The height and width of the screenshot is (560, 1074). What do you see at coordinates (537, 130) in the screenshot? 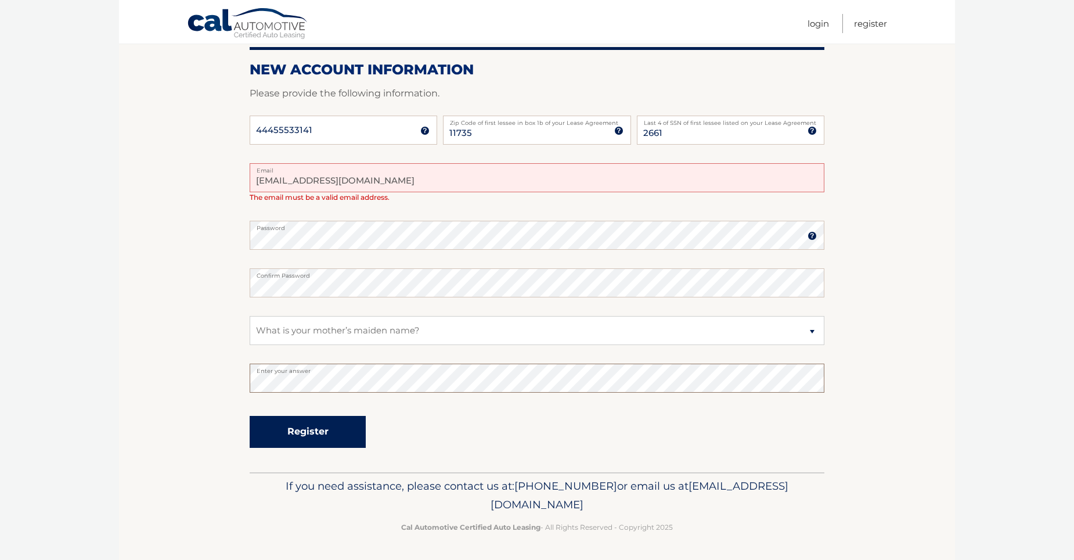
I see `input: Zip Code` at bounding box center [537, 130].